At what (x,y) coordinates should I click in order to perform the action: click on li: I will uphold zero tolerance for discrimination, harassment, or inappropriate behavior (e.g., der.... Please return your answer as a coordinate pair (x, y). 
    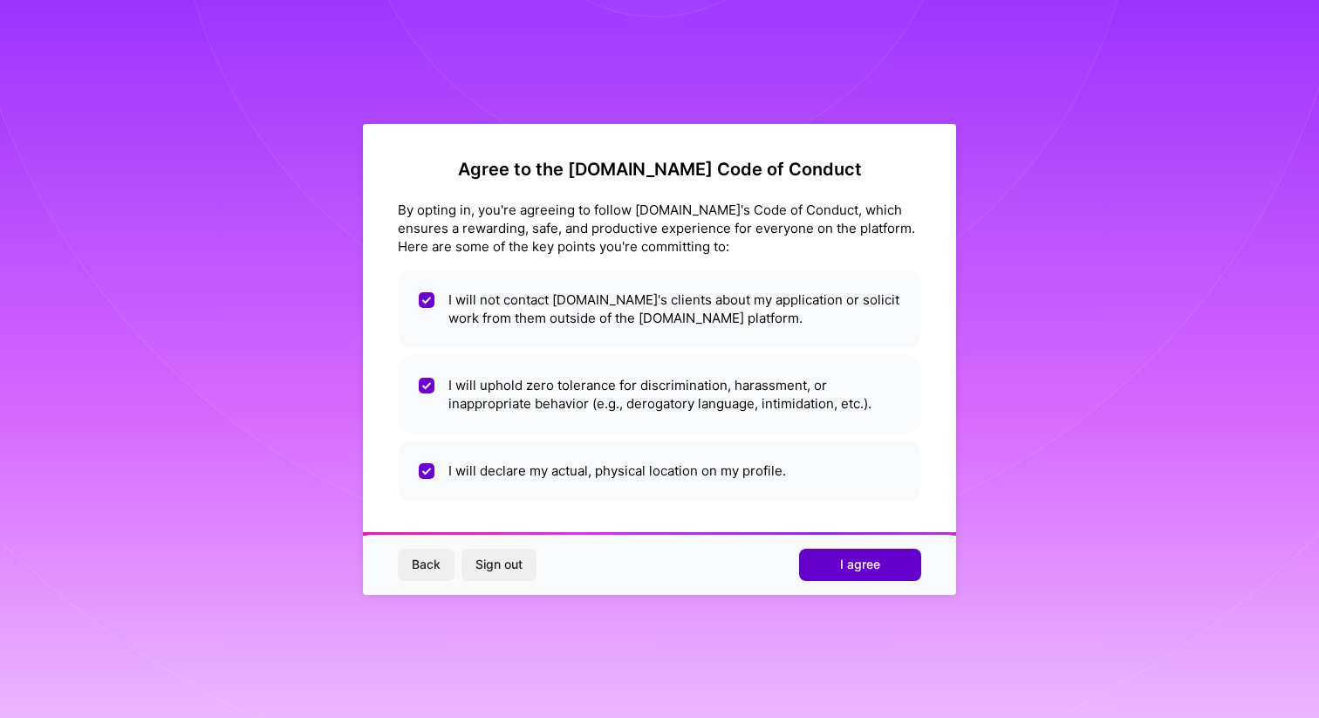
    Looking at the image, I should click on (659, 394).